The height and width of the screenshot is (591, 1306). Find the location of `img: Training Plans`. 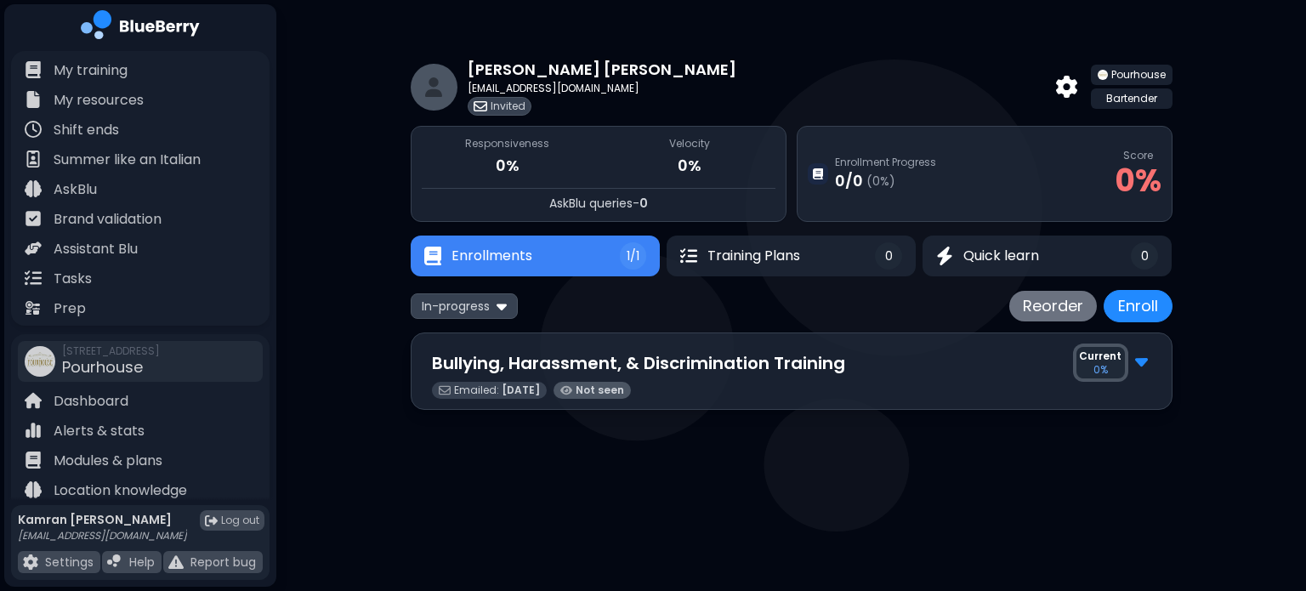

img: Training Plans is located at coordinates (689, 256).